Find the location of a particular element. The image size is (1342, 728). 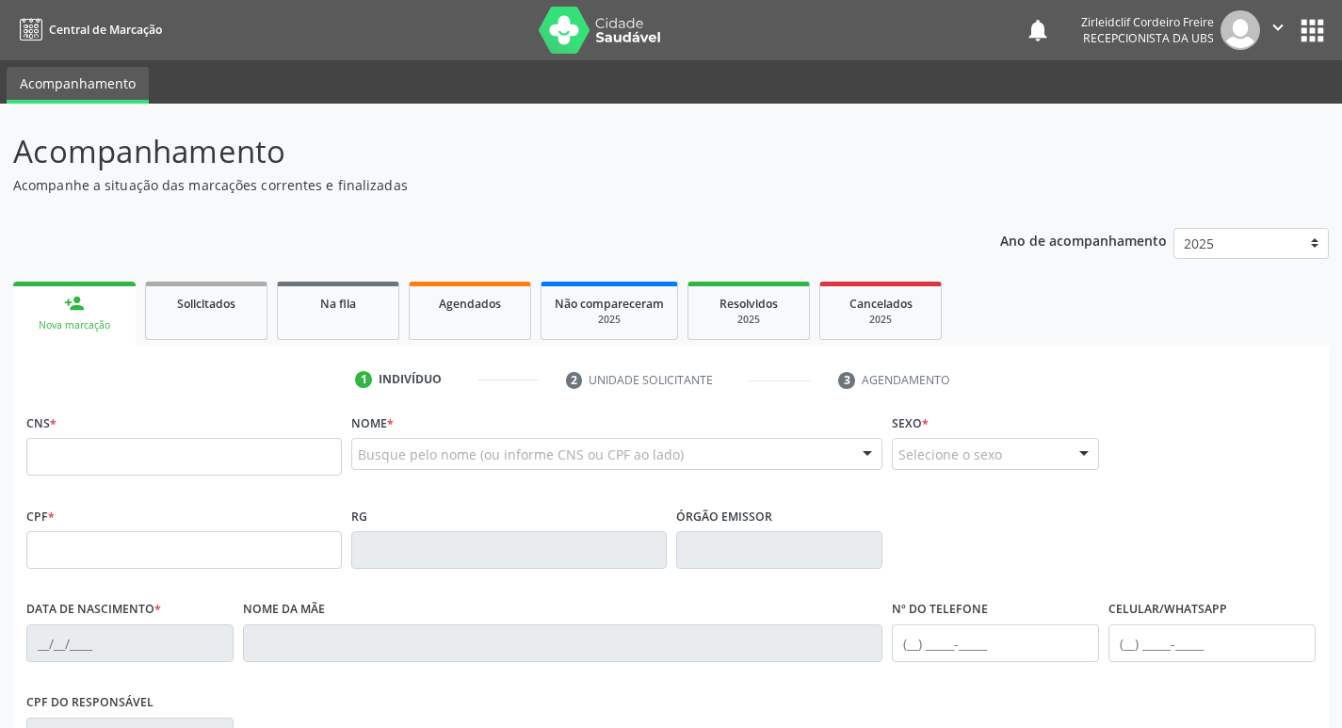

label: CNS is located at coordinates (41, 423).